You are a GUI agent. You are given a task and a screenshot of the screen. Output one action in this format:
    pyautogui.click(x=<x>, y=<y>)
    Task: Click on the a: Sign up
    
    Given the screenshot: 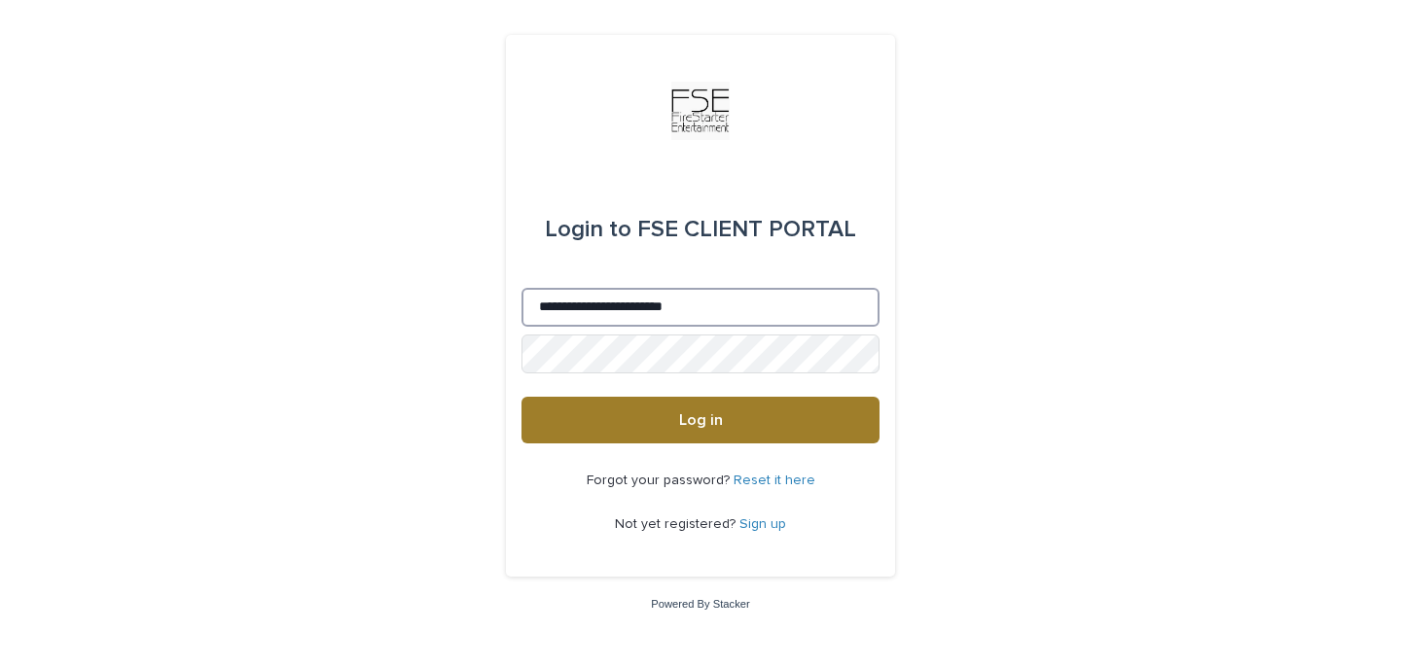 What is the action you would take?
    pyautogui.click(x=763, y=524)
    